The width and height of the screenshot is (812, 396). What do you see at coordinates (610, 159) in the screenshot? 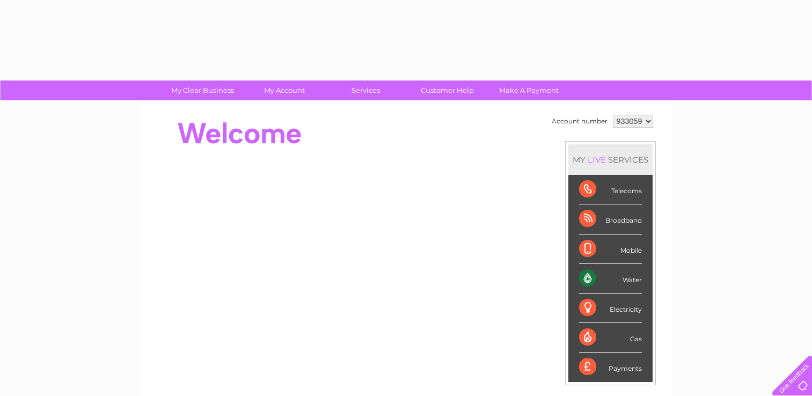
I see `div: MY SERVICES` at bounding box center [610, 159].